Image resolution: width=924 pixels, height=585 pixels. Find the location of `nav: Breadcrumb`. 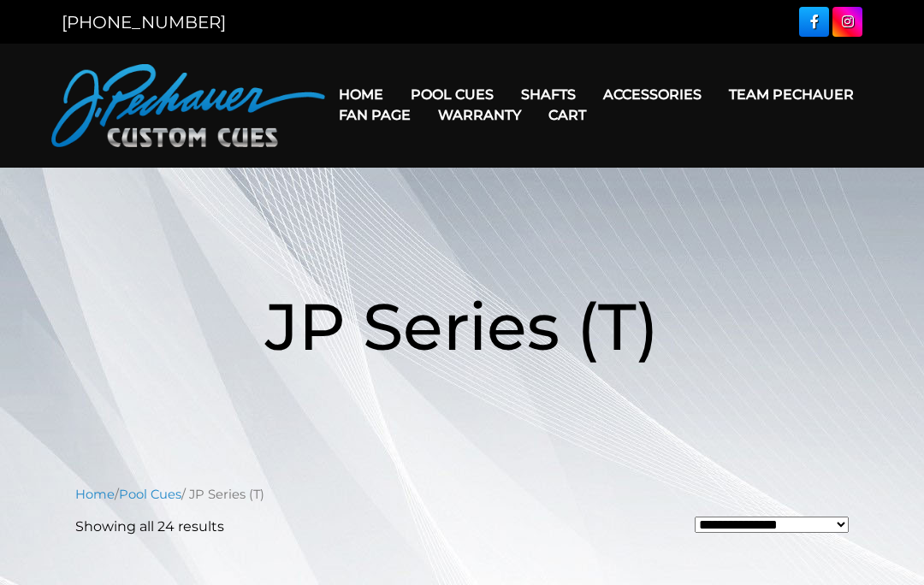

nav: Breadcrumb is located at coordinates (462, 494).